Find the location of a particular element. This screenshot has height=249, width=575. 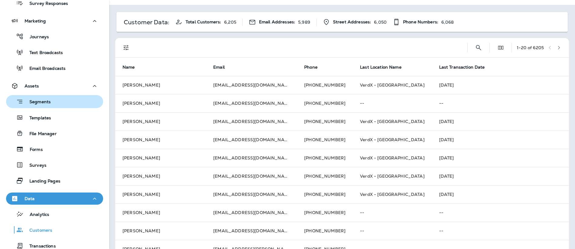

button: File Manager is located at coordinates (55, 133).